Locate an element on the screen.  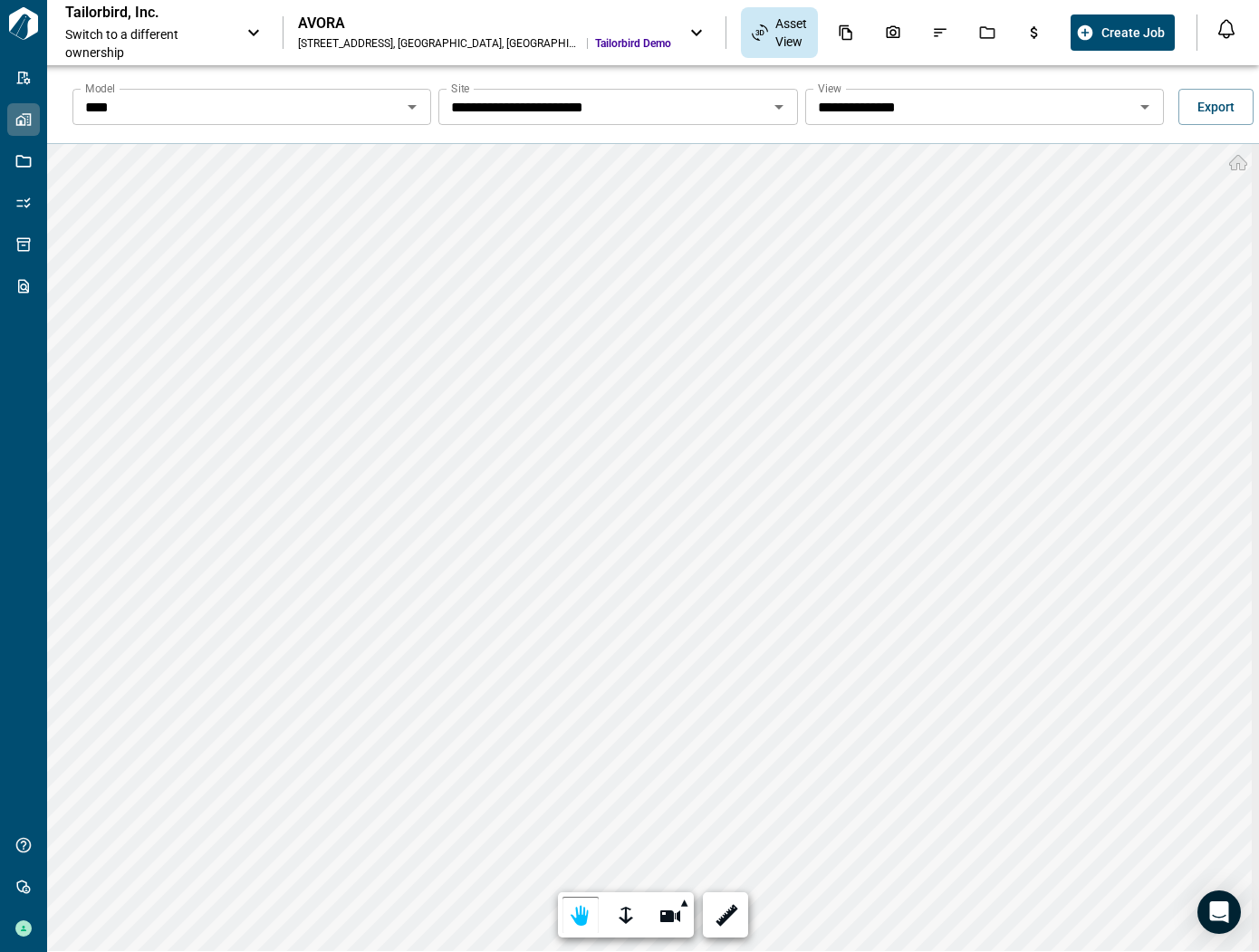
div: Photos is located at coordinates (893, 33).